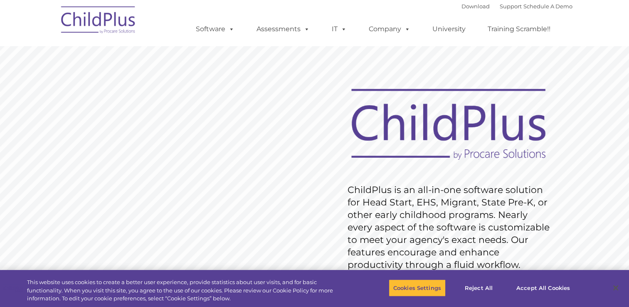 Image resolution: width=629 pixels, height=307 pixels. I want to click on a: Support, so click(510, 6).